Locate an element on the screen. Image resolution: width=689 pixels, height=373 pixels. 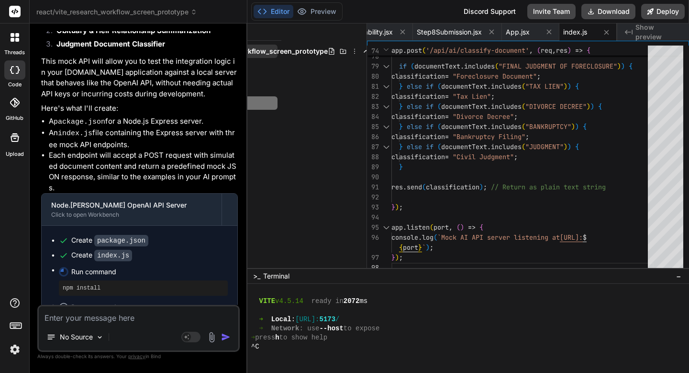
div: Click to open Workbench is located at coordinates (132, 214).